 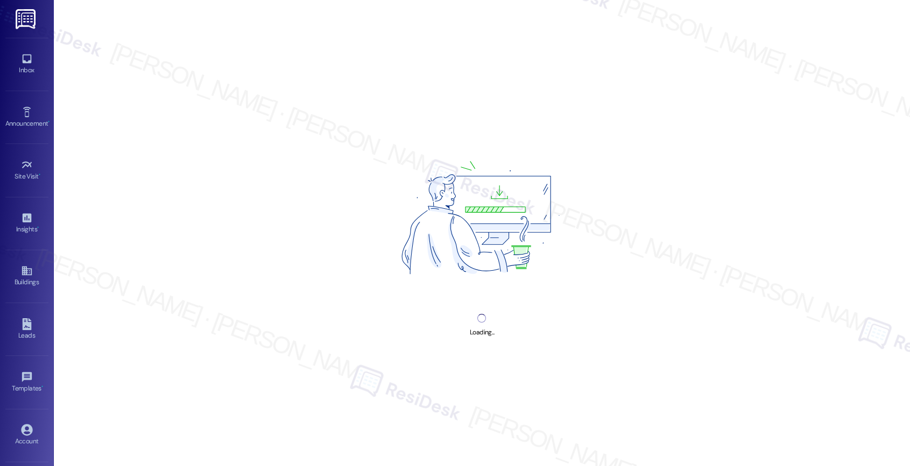 I want to click on a: Leads, so click(x=27, y=329).